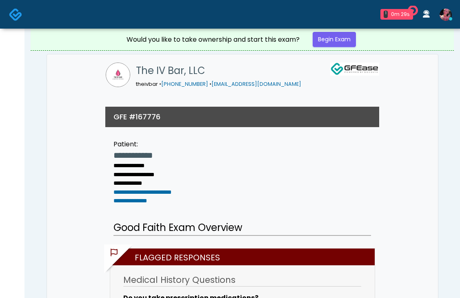  What do you see at coordinates (137, 116) in the screenshot?
I see `h3: GFE #167776` at bounding box center [137, 116].